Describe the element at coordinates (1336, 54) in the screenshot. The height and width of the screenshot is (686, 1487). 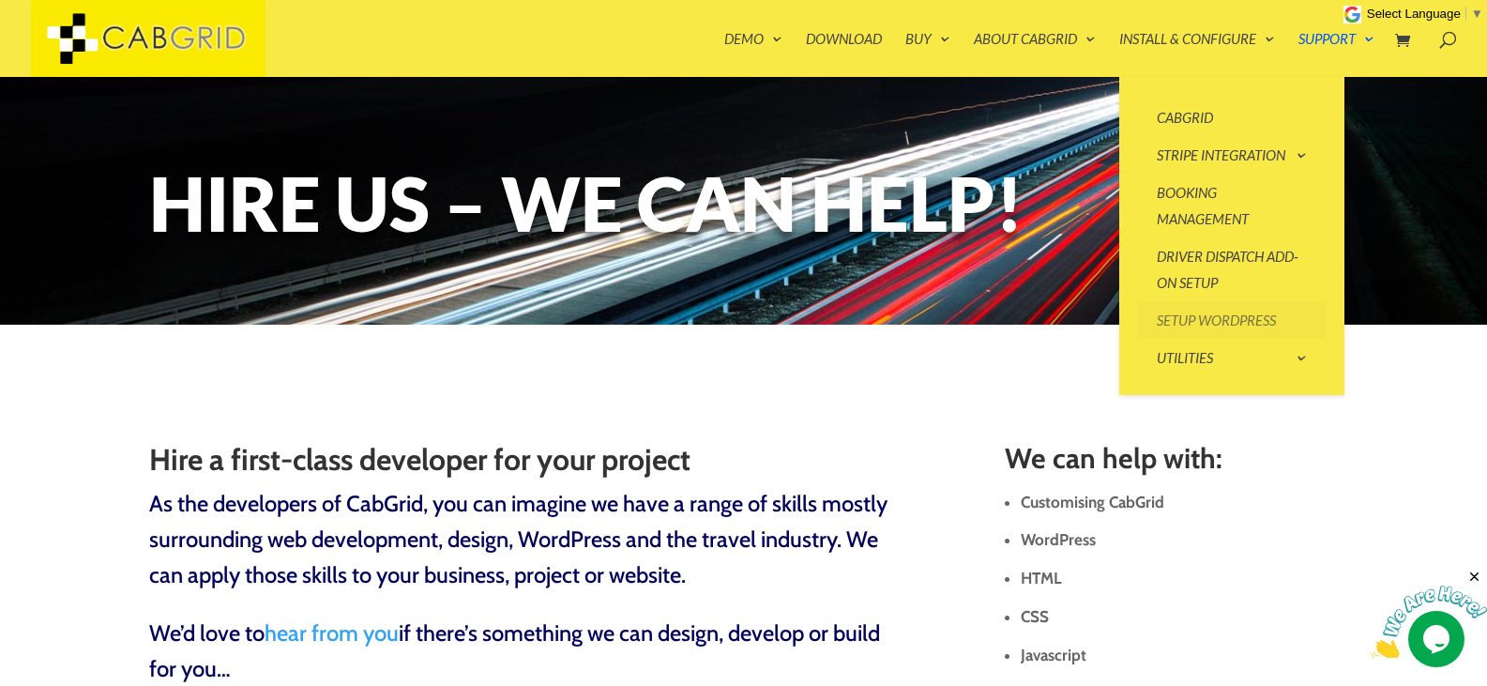
I see `a: Support` at that location.